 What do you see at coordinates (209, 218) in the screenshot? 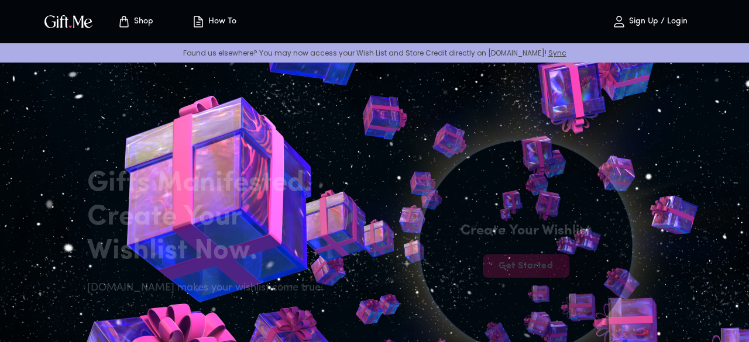
I see `h2: Create Your` at bounding box center [209, 218].